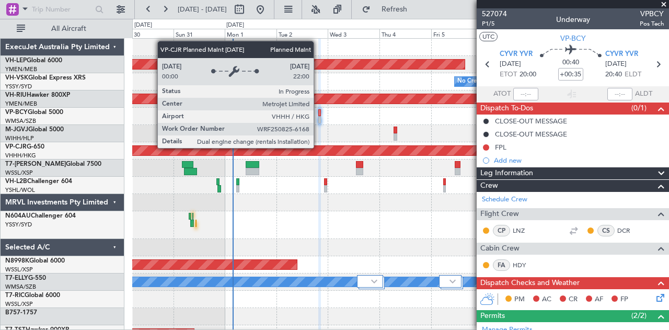 This screenshot has width=669, height=330. I want to click on span: T7-RIC, so click(15, 295).